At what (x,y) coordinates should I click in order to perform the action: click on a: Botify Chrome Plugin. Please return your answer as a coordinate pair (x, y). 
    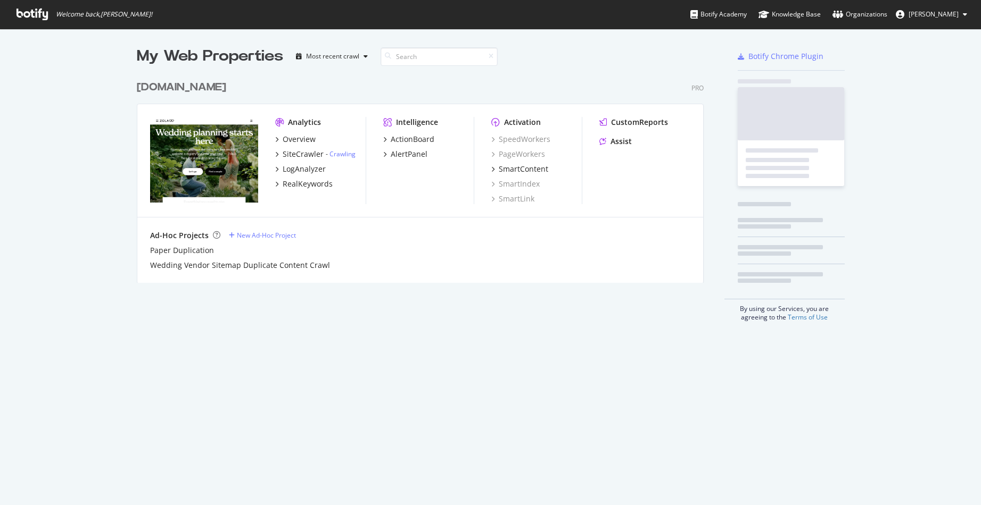
    Looking at the image, I should click on (780, 56).